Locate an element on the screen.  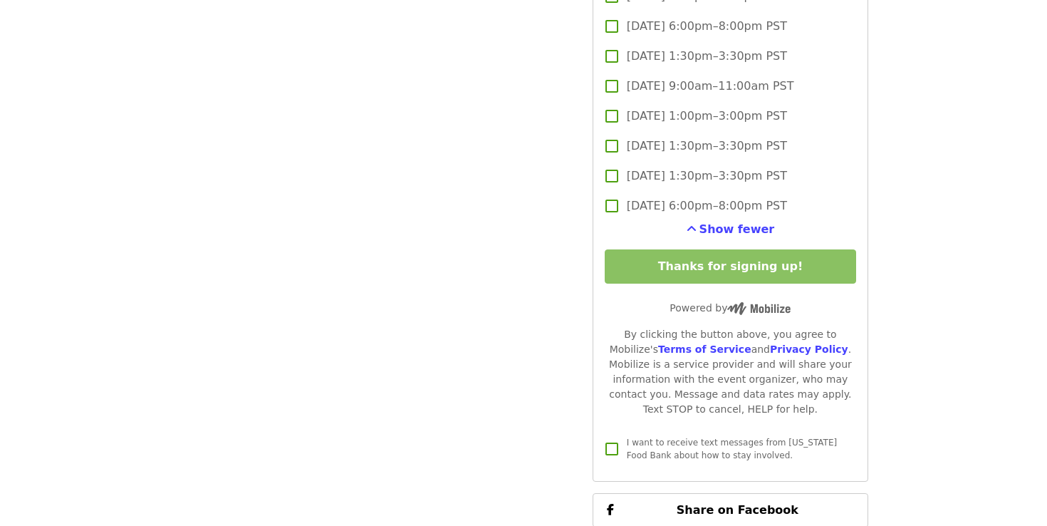
span: Share on Facebook is located at coordinates (737, 509).